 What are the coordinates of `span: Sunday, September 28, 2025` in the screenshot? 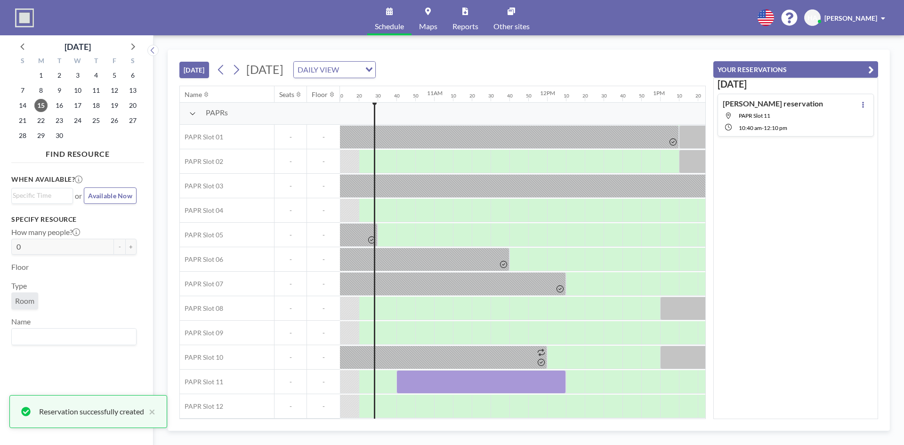 It's located at (23, 136).